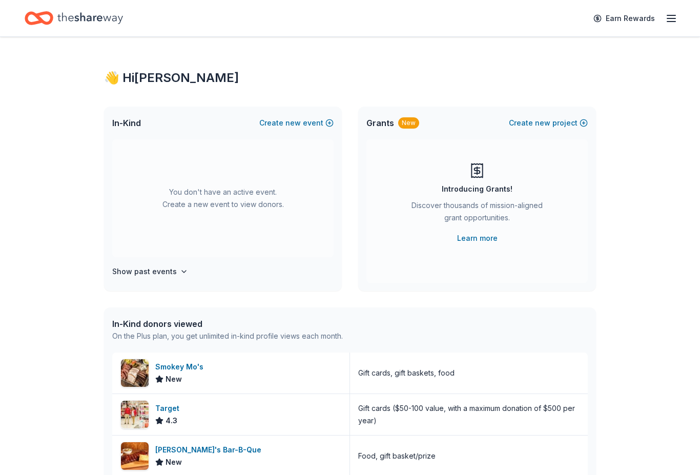 The image size is (700, 475). Describe the element at coordinates (380, 123) in the screenshot. I see `span: Grants` at that location.